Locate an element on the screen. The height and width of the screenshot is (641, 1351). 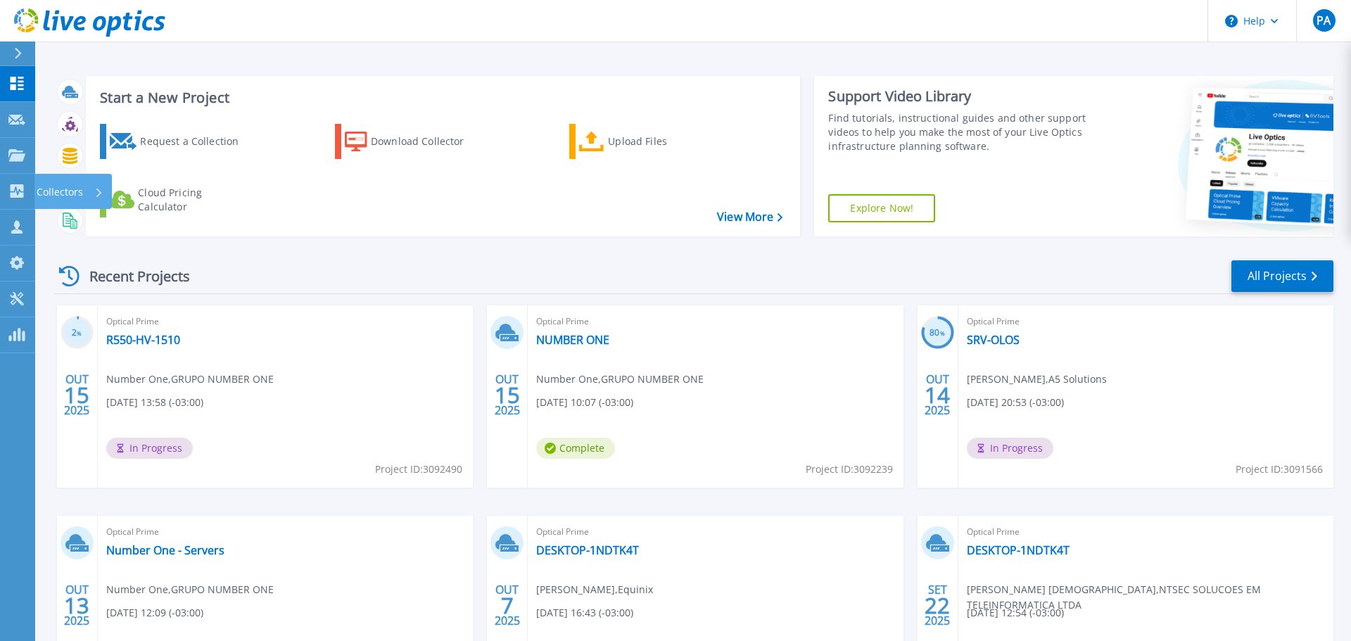
a: Cloud Pricing Calculator is located at coordinates (178, 200).